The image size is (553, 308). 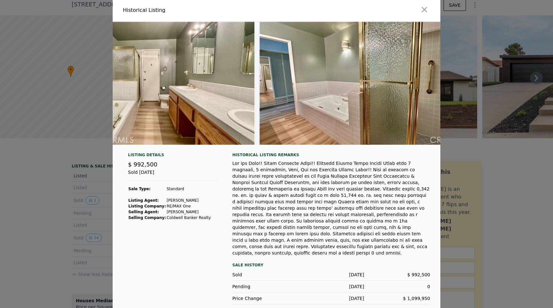 I want to click on div: 0, so click(x=397, y=286).